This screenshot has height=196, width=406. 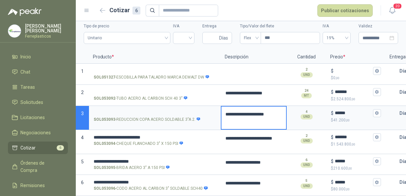 I want to click on button: 20, so click(x=392, y=11).